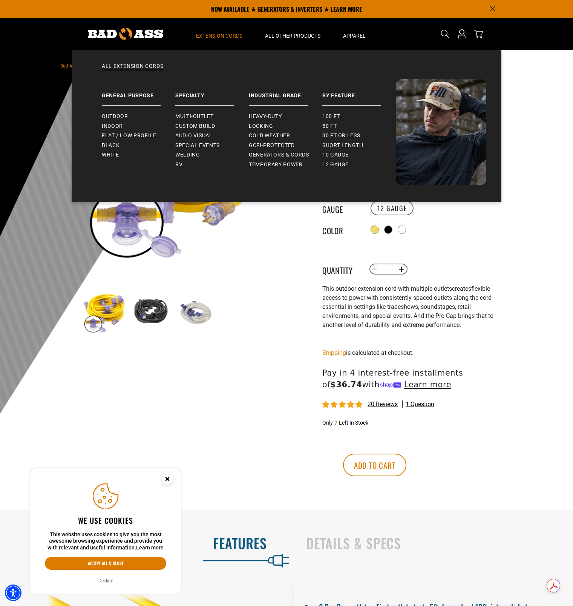  I want to click on a: Custom Build, so click(212, 126).